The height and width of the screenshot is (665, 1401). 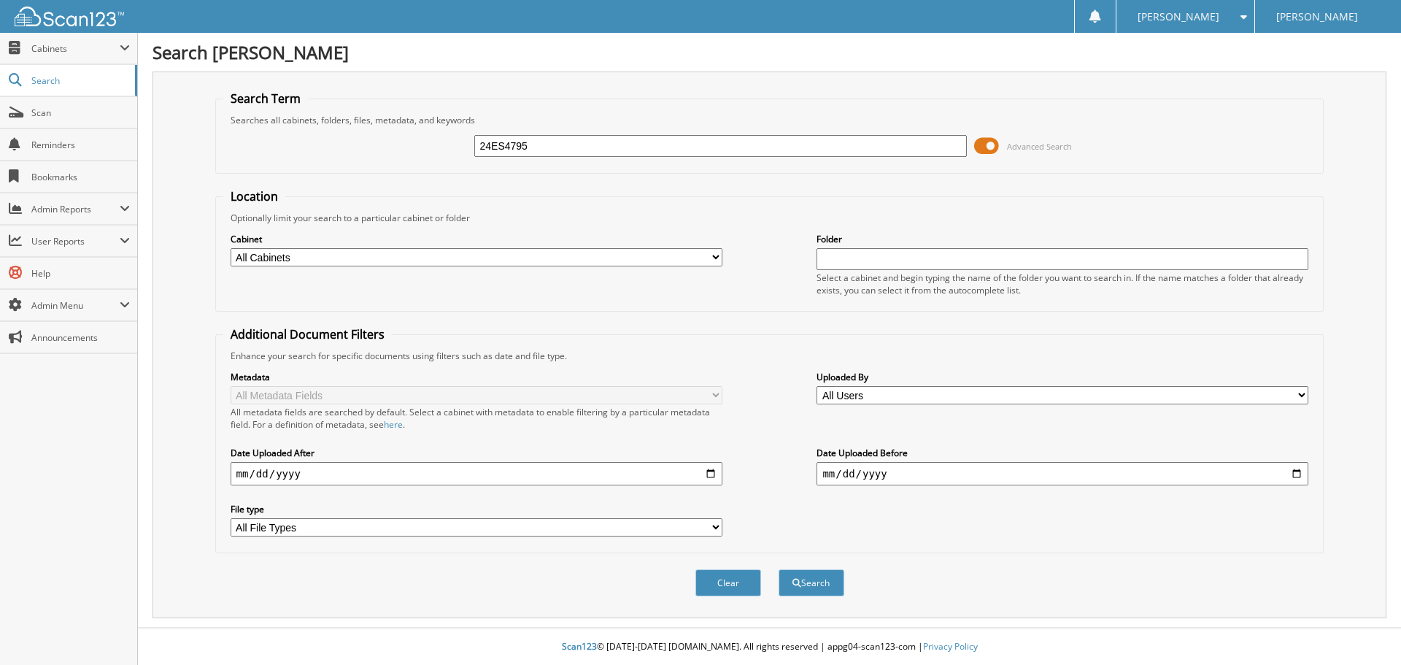 What do you see at coordinates (80, 144) in the screenshot?
I see `span: Reminders` at bounding box center [80, 144].